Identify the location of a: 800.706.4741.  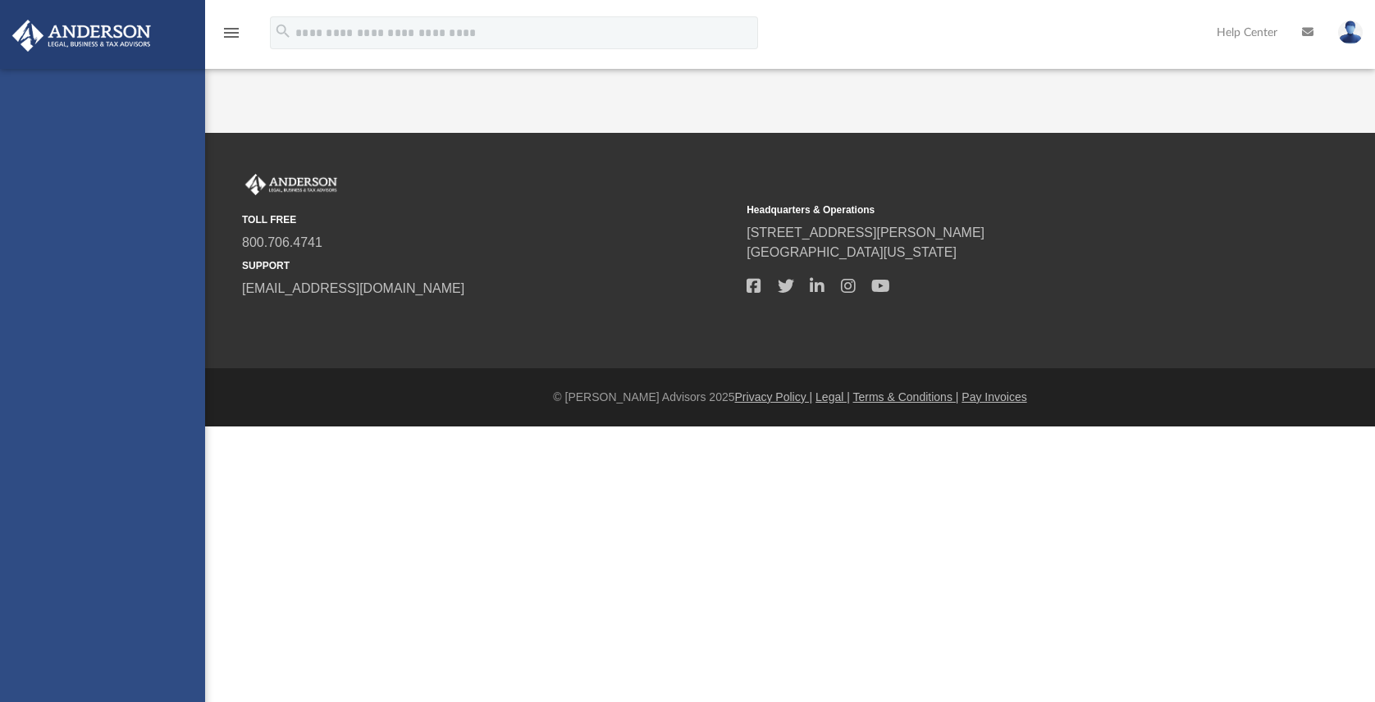
(282, 242).